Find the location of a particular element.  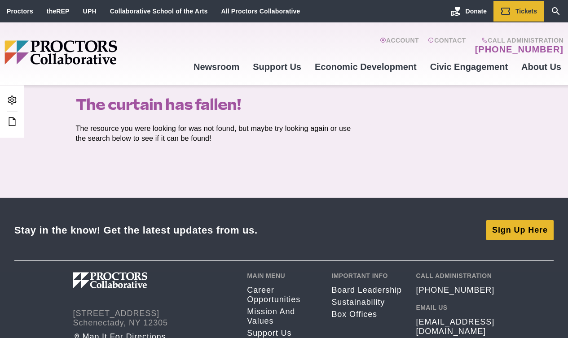

a: Career opportunities is located at coordinates (282, 295).